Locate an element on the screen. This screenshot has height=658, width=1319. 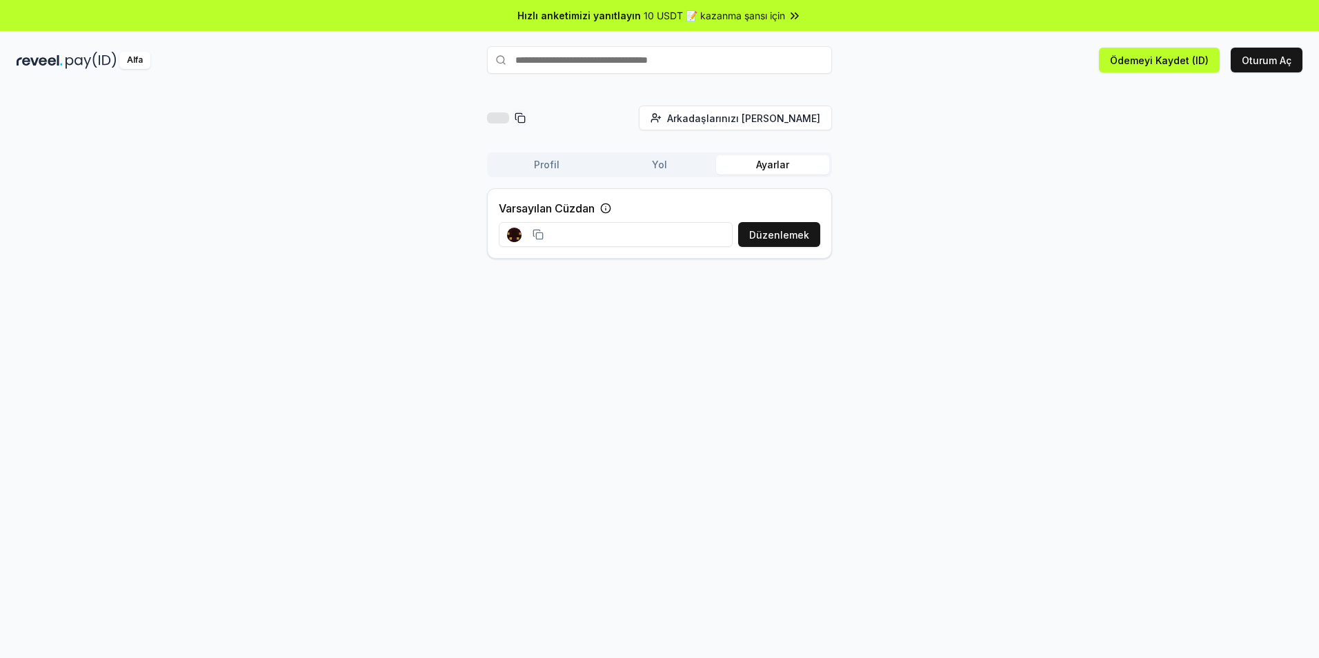
span: 10 USDT 📝 kazanma şansı için is located at coordinates (714, 15).